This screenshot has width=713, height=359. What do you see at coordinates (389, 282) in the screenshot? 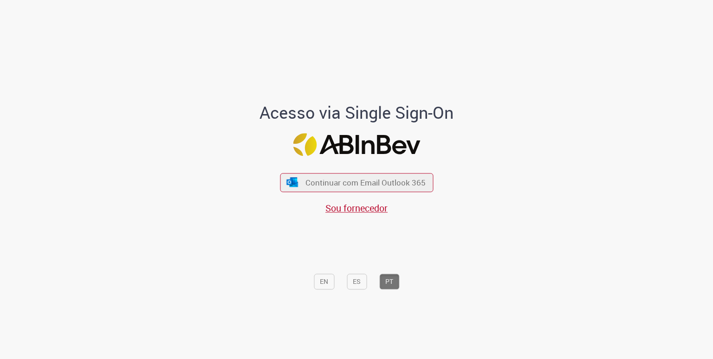
I see `button: PT` at bounding box center [389, 282].